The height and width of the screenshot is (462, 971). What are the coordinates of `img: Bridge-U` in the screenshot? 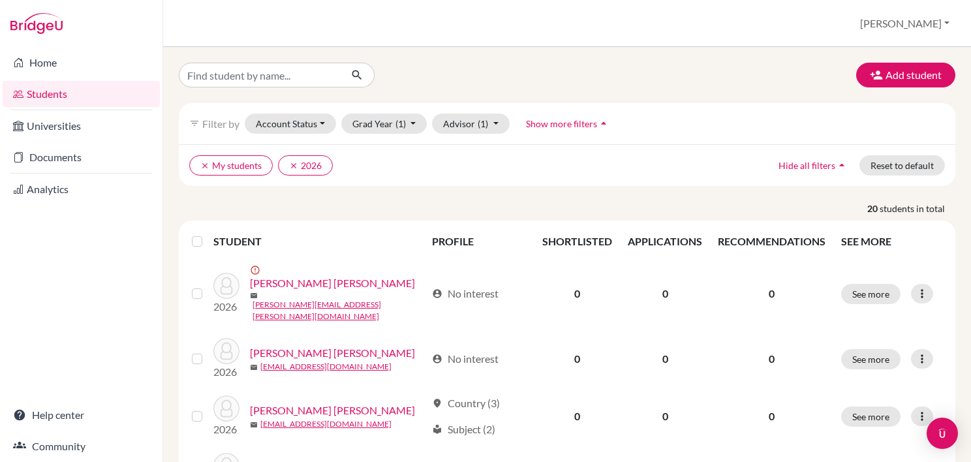 It's located at (37, 24).